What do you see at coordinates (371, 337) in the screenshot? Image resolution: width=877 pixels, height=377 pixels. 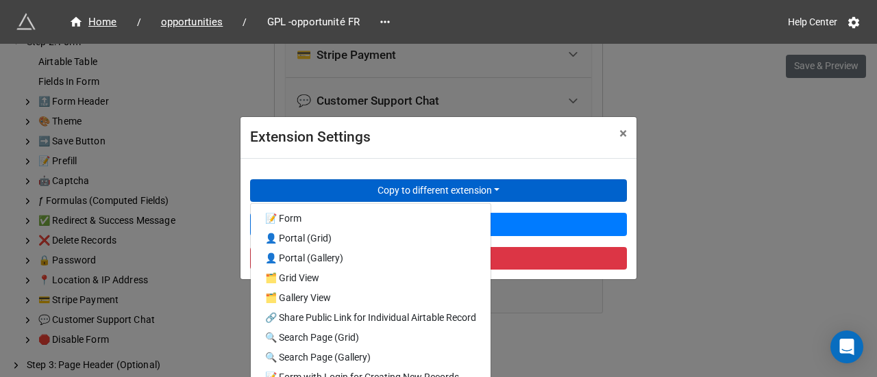 I see `a: 🔍 Search Page (Grid)` at bounding box center [371, 337].